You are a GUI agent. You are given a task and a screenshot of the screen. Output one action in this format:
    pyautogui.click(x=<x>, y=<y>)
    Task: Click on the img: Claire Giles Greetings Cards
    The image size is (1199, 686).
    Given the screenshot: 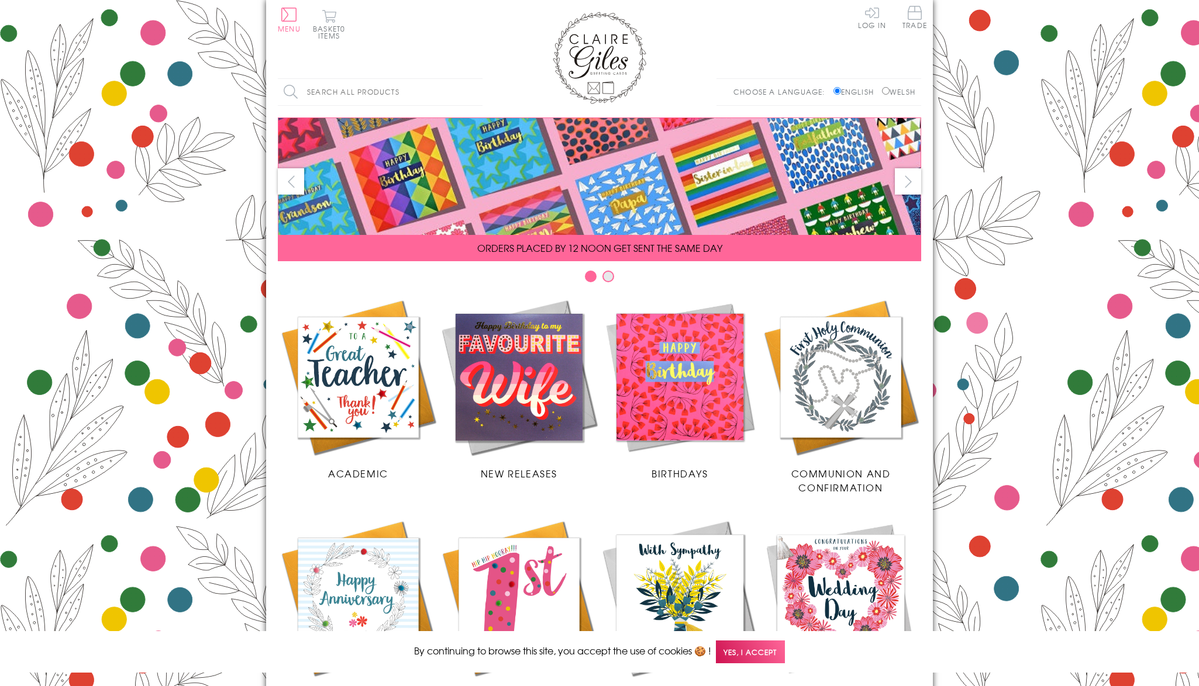 What is the action you would take?
    pyautogui.click(x=599, y=58)
    